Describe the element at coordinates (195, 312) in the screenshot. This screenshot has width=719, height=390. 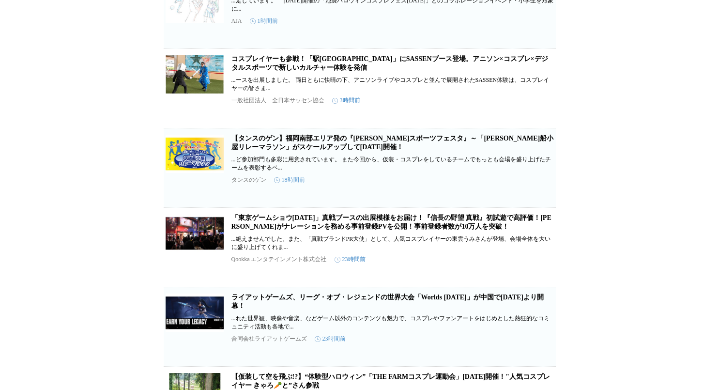
I see `img: ライアットゲームズ、リーグ・オブ・レジェンドの世界大会「Worlds 2025」が中国で10月14日（火）より開幕！` at that location.